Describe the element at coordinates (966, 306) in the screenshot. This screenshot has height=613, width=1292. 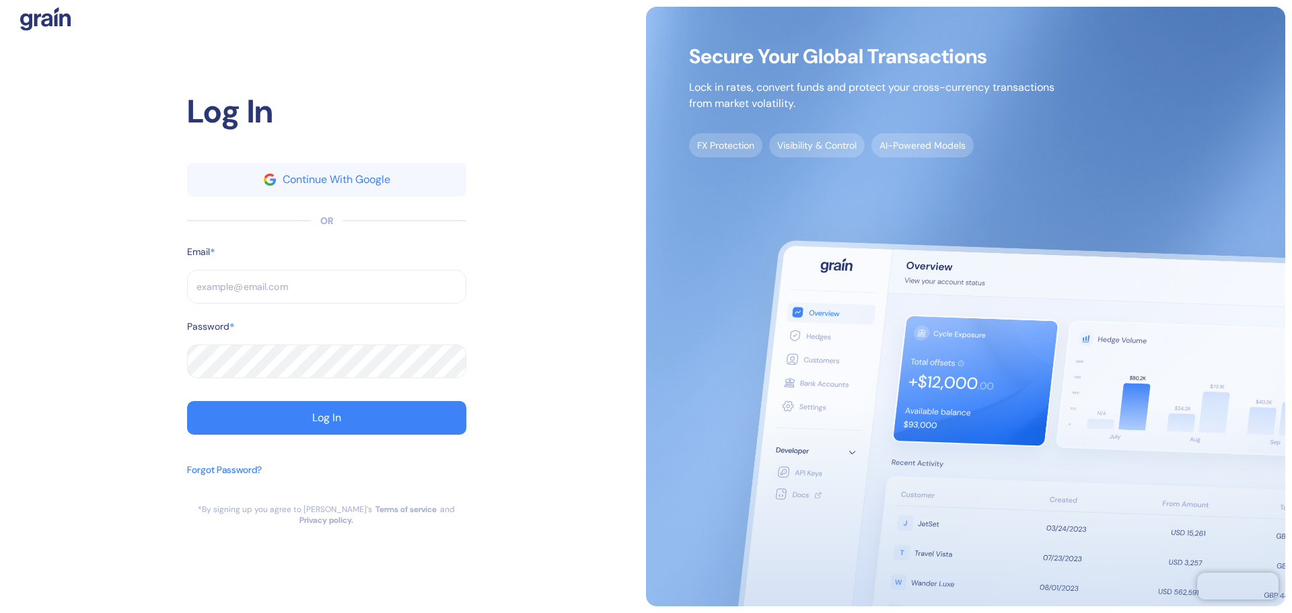
I see `img: signup-main-image` at that location.